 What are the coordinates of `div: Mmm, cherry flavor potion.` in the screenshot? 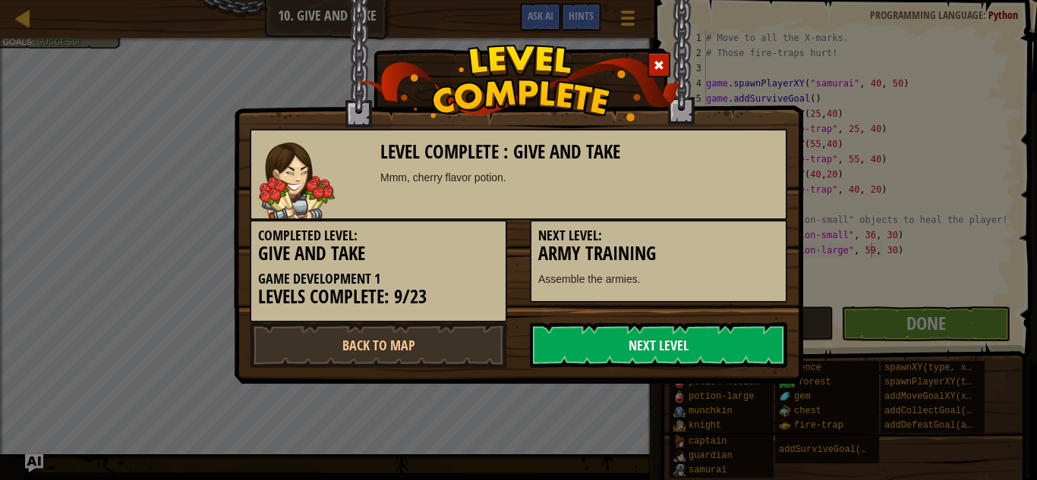 It's located at (579, 178).